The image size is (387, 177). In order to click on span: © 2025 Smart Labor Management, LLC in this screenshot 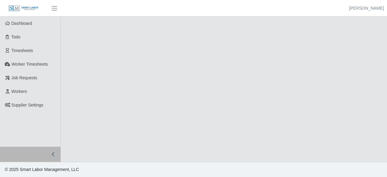, I will do `click(42, 169)`.